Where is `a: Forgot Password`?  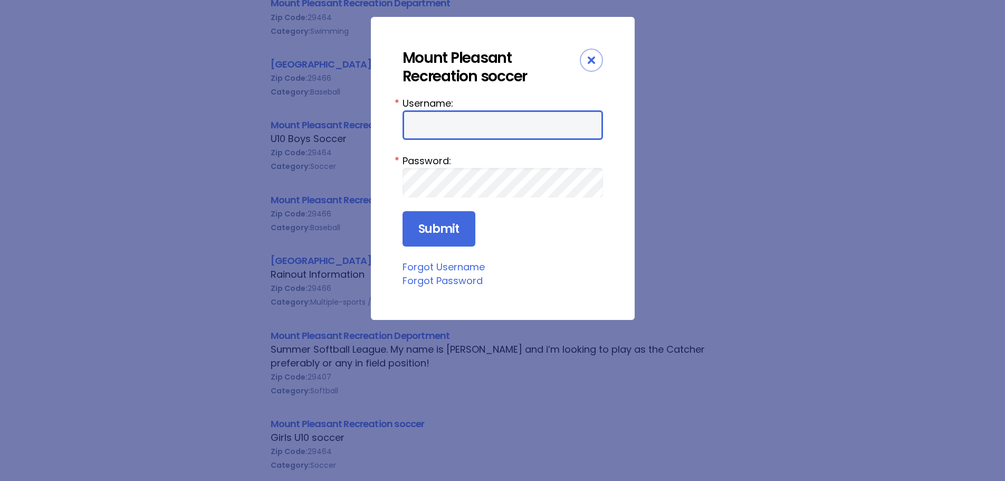
a: Forgot Password is located at coordinates (443, 280).